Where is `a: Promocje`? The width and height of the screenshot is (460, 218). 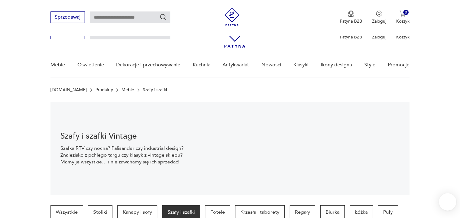
a: Promocje is located at coordinates (399, 65).